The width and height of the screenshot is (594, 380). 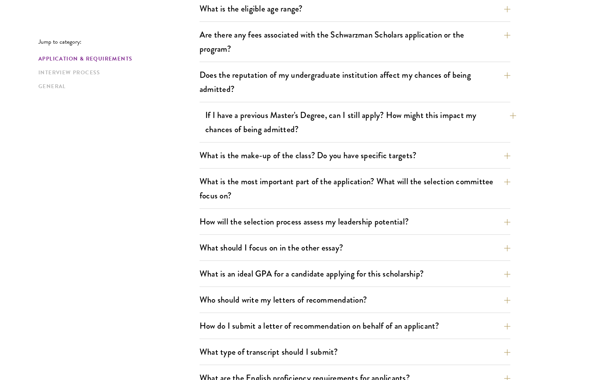 I want to click on p: Jump to category:, so click(x=119, y=42).